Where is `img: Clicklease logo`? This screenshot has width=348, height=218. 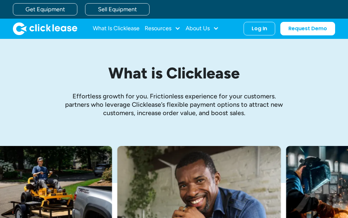
img: Clicklease logo is located at coordinates (45, 29).